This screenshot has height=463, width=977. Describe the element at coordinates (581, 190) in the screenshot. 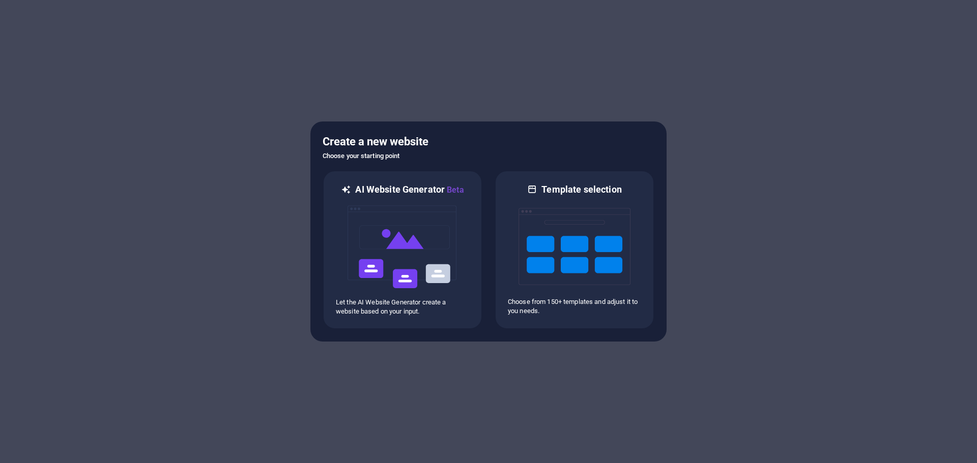

I see `h6: Template selection` at that location.